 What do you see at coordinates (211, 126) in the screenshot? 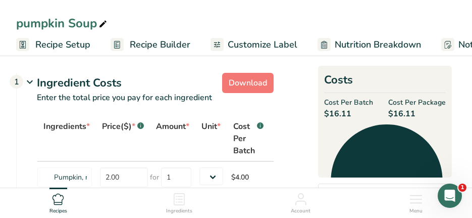
I see `span: Unit` at bounding box center [211, 126].